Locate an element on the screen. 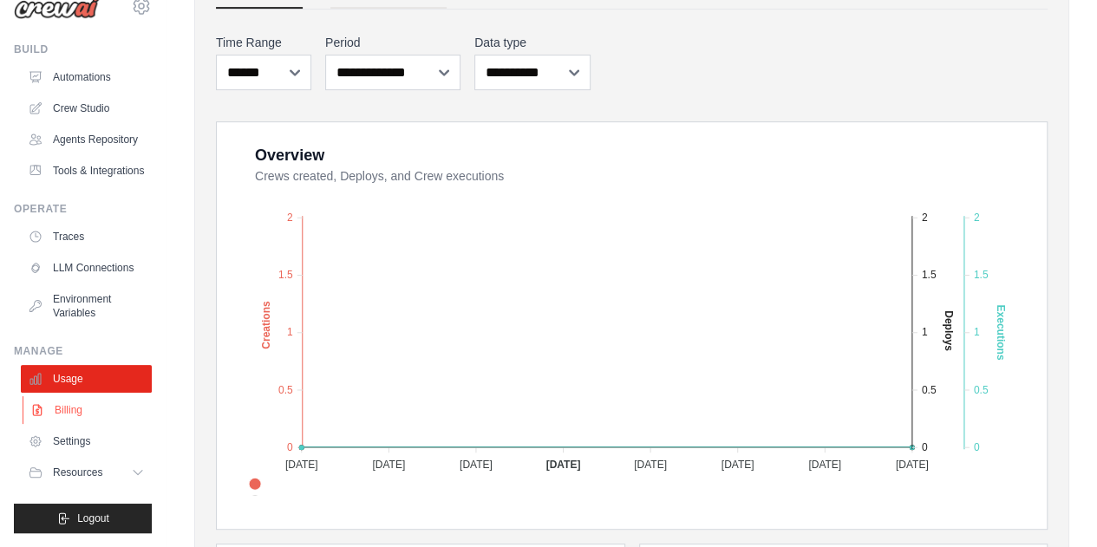 This screenshot has height=547, width=1097. label: Data type is located at coordinates (533, 43).